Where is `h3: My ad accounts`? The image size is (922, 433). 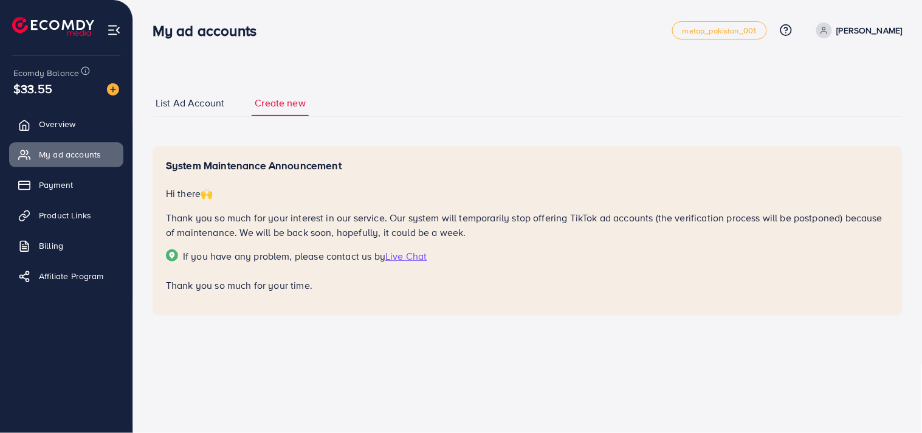
h3: My ad accounts is located at coordinates (209, 30).